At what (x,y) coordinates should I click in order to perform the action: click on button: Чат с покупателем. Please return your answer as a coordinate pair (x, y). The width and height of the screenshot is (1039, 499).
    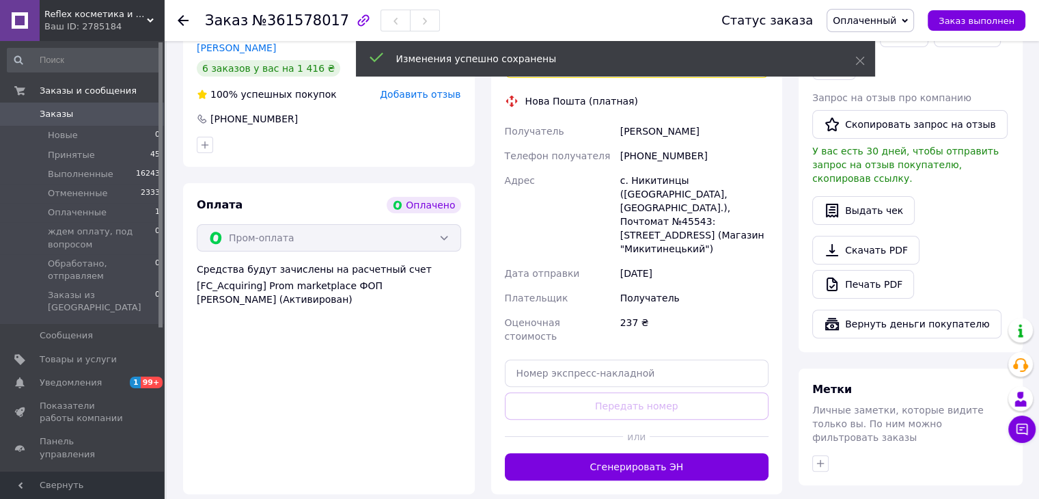
    Looking at the image, I should click on (1022, 429).